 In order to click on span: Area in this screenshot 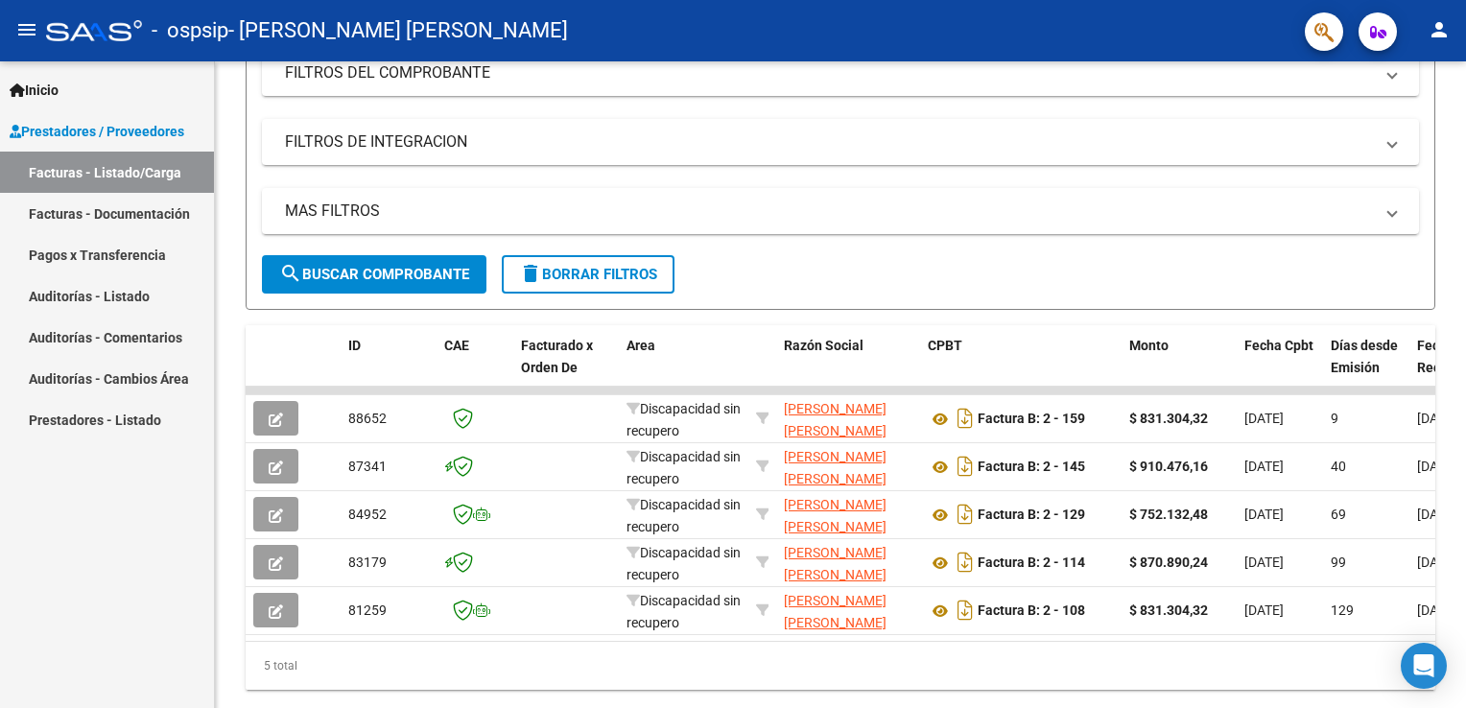, I will do `click(641, 345)`.